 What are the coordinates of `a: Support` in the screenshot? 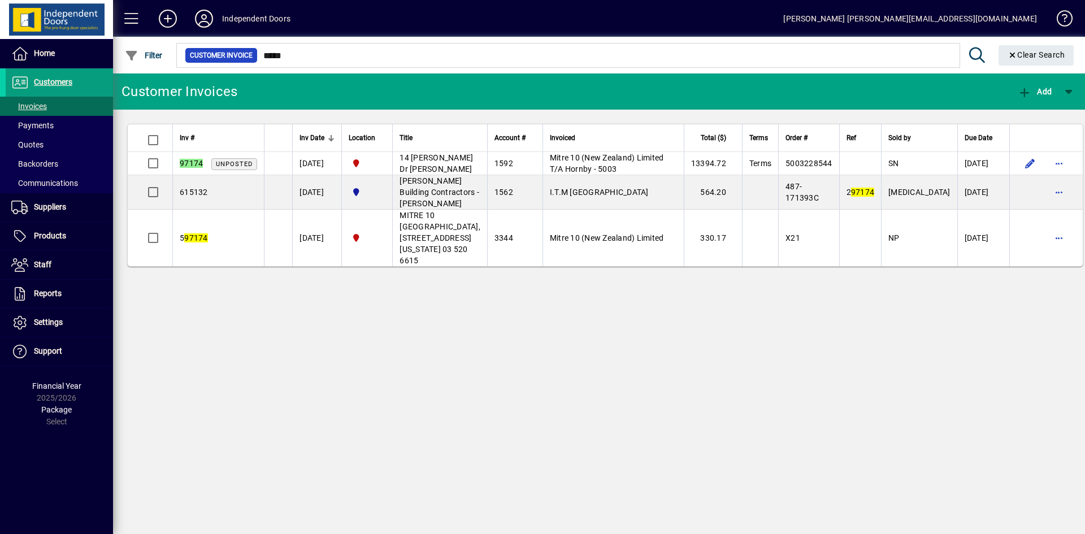 It's located at (59, 351).